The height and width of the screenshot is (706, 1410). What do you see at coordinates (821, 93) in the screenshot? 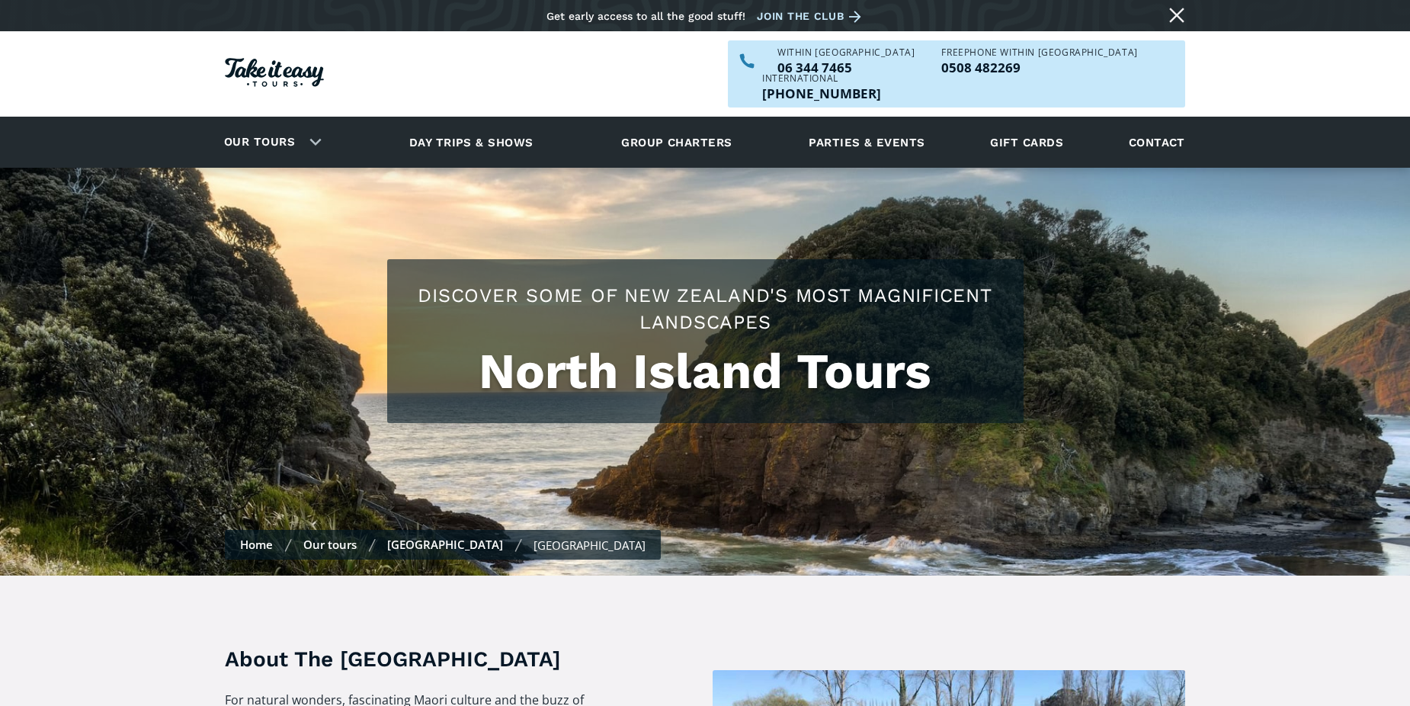
I see `a: Call us outside of NZ on +6463447465` at bounding box center [821, 93].